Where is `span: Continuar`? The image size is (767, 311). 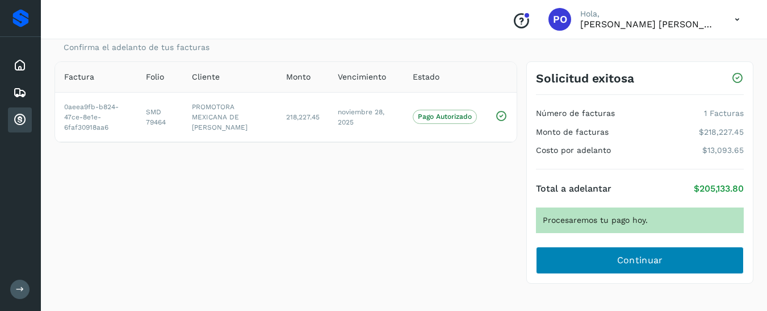
span: Continuar is located at coordinates (640, 260).